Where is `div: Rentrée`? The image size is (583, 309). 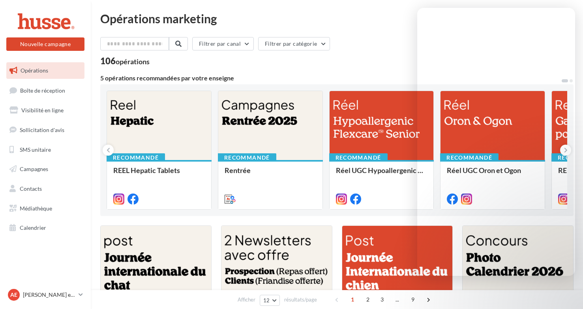 div: Rentrée is located at coordinates (270, 174).